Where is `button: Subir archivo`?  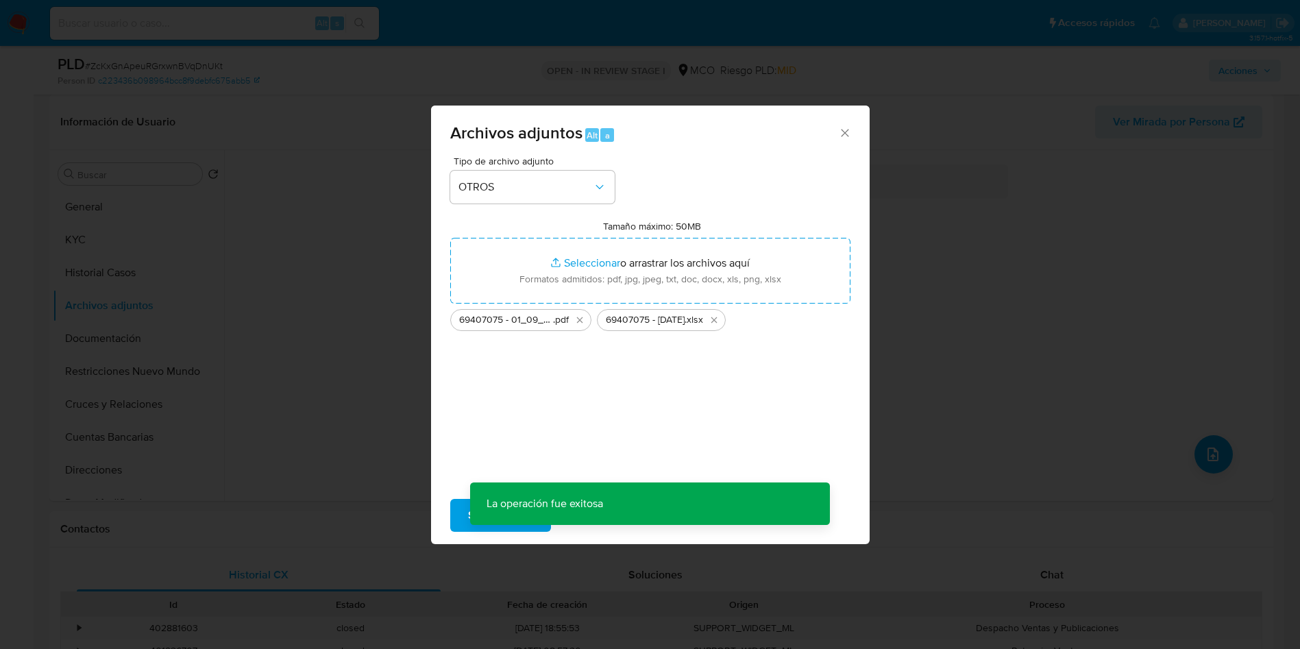
button: Subir archivo is located at coordinates (500, 515).